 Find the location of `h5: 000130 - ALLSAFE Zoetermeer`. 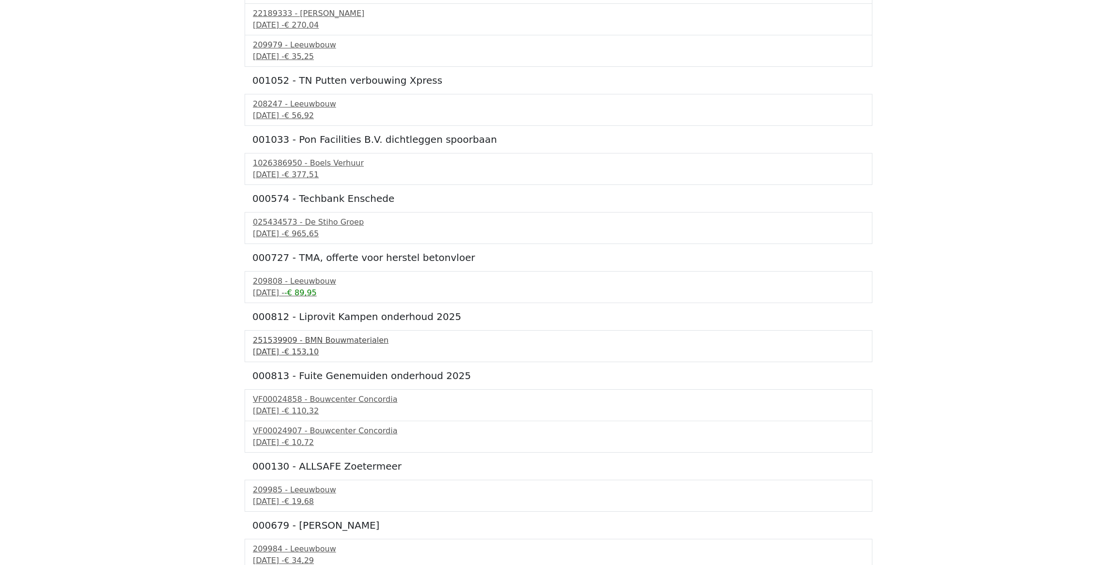

h5: 000130 - ALLSAFE Zoetermeer is located at coordinates (558, 466).